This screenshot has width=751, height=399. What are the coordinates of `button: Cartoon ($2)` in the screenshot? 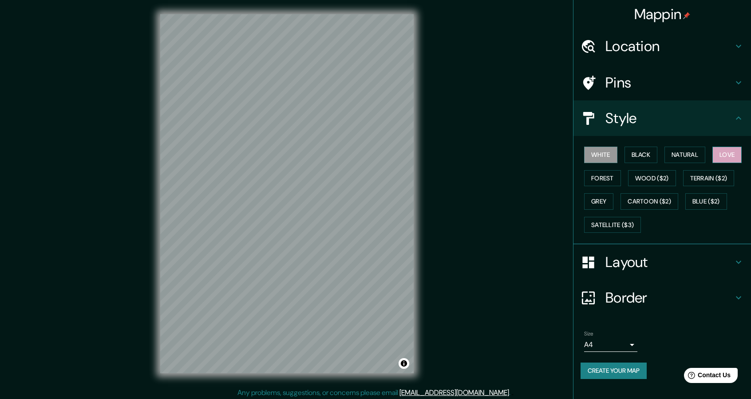 It's located at (649, 201).